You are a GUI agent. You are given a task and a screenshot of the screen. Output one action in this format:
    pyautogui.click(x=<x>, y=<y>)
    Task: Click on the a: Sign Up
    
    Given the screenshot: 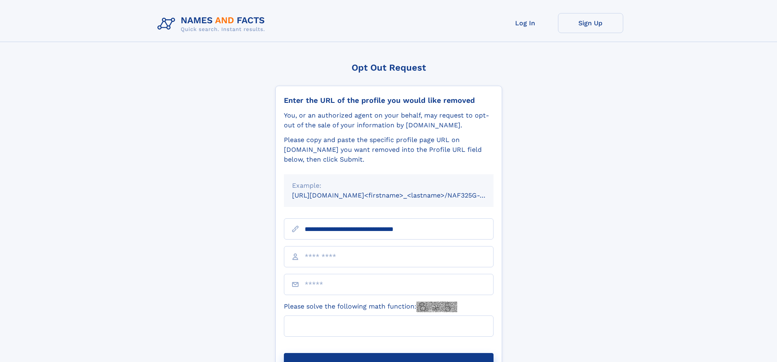 What is the action you would take?
    pyautogui.click(x=590, y=23)
    